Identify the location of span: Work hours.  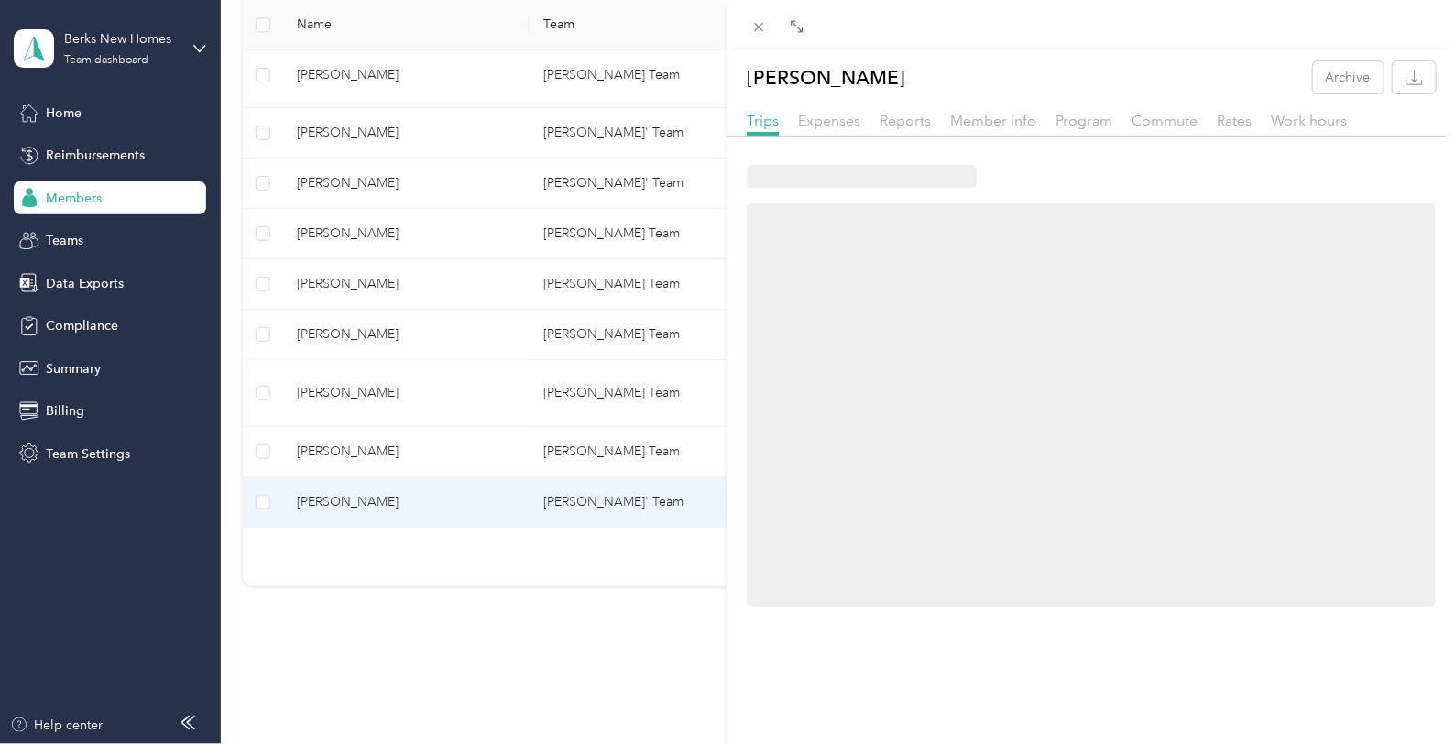
(1309, 120).